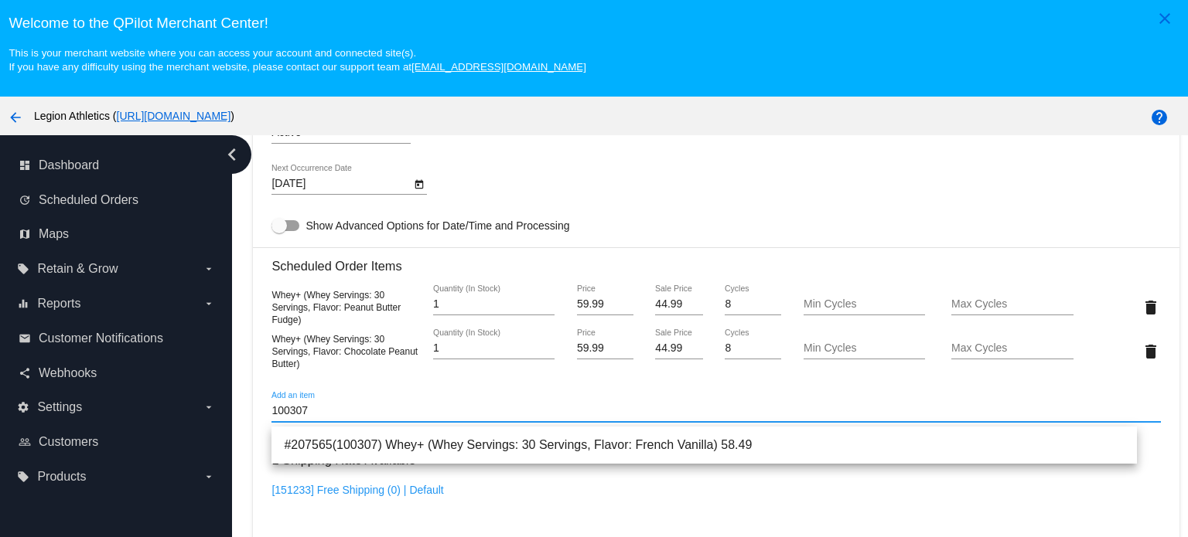 The width and height of the screenshot is (1188, 537). I want to click on i: email, so click(25, 339).